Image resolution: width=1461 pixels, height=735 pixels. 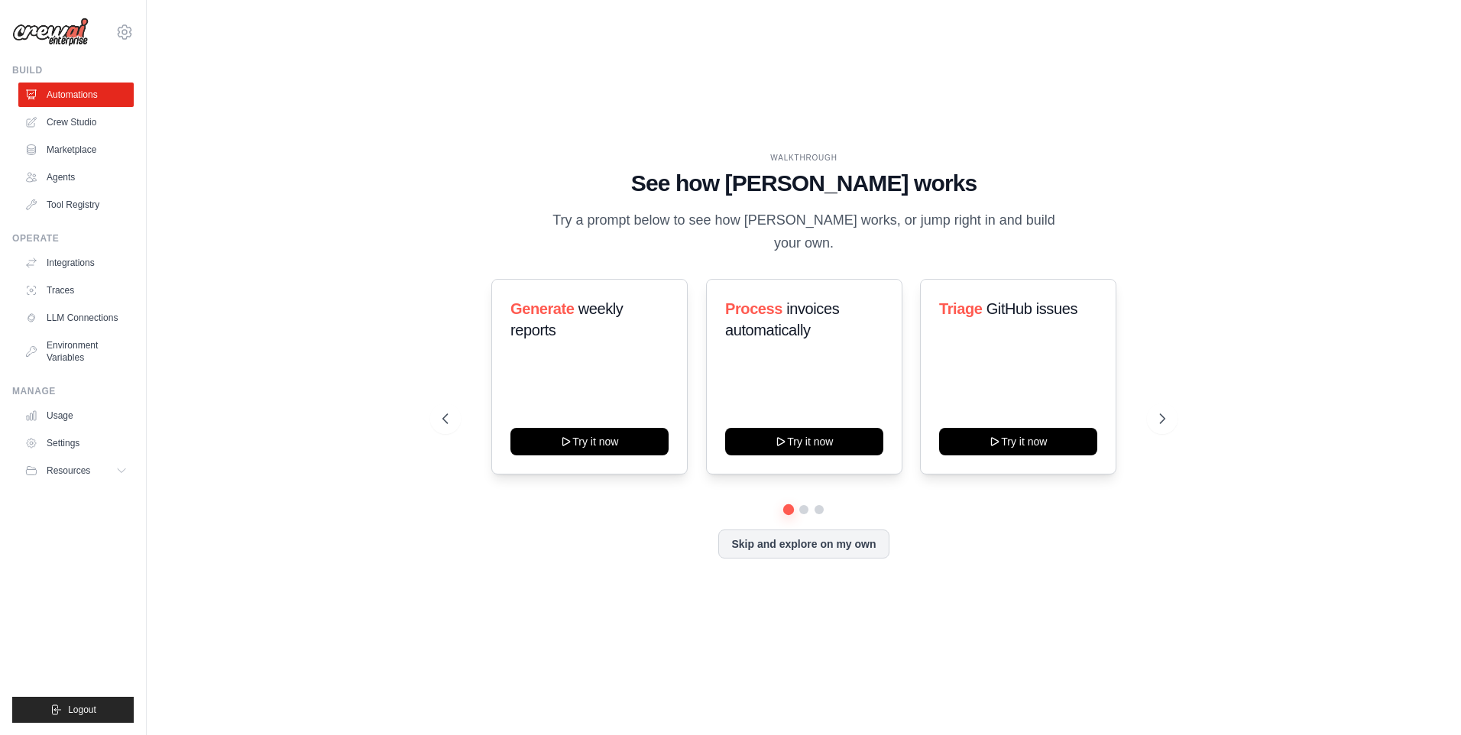 I want to click on button: Resources, so click(x=76, y=471).